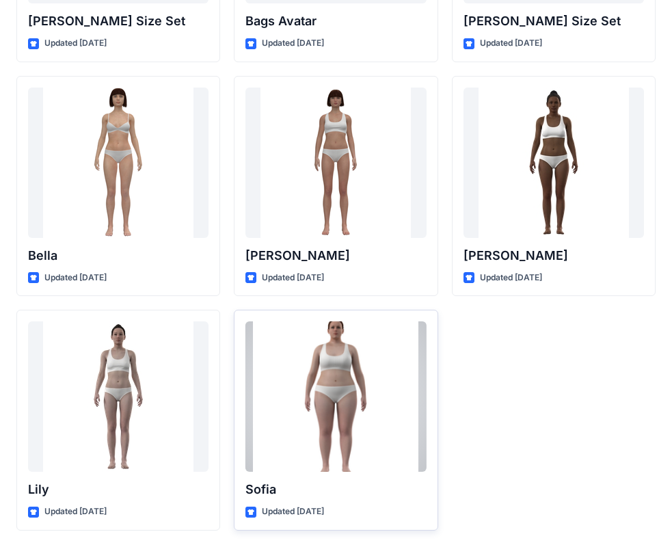 Image resolution: width=672 pixels, height=547 pixels. I want to click on a: Sofia, so click(336, 397).